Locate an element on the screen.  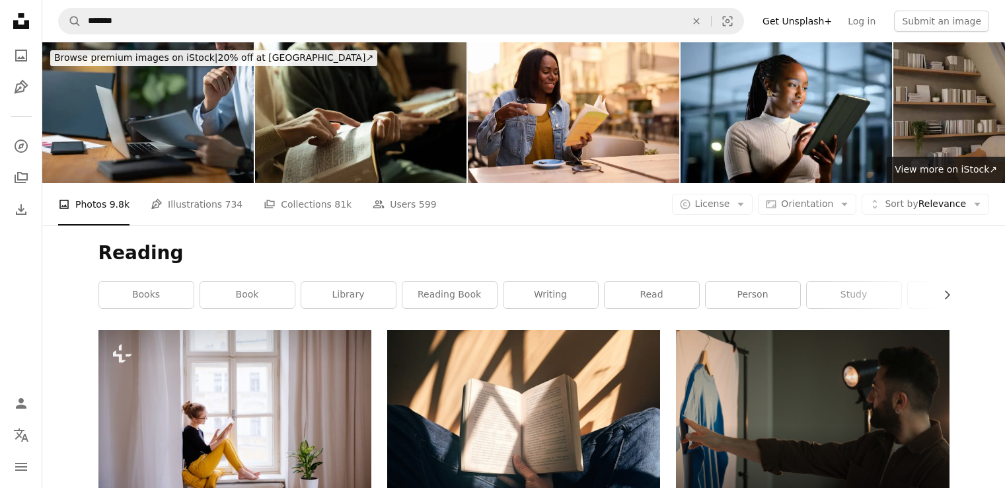
a: A young happy college female student with a book sitting on window sill at home, studying. is located at coordinates (235, 417).